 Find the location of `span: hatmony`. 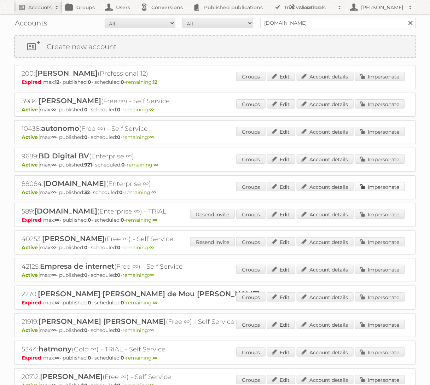

span: hatmony is located at coordinates (55, 349).